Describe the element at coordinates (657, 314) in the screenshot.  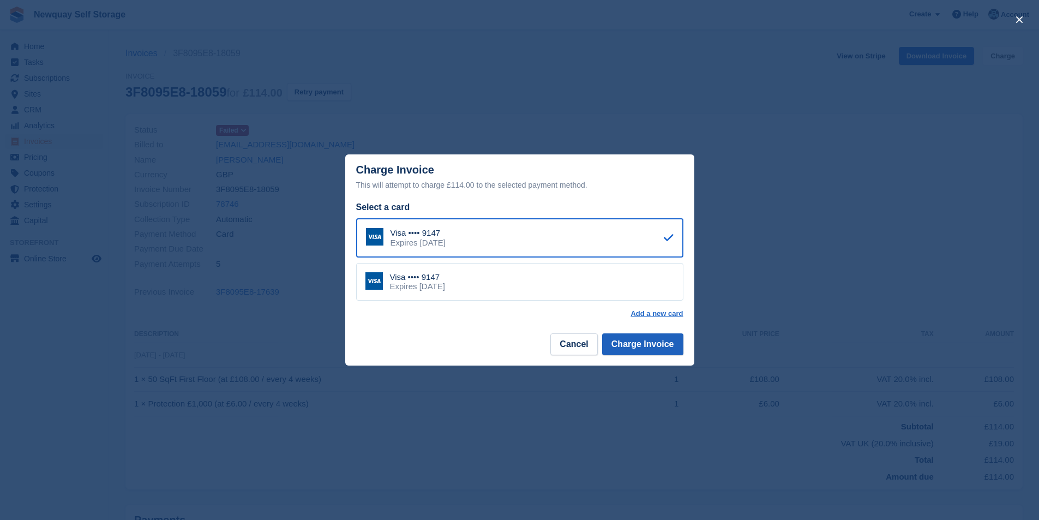
I see `a: Add a new card` at that location.